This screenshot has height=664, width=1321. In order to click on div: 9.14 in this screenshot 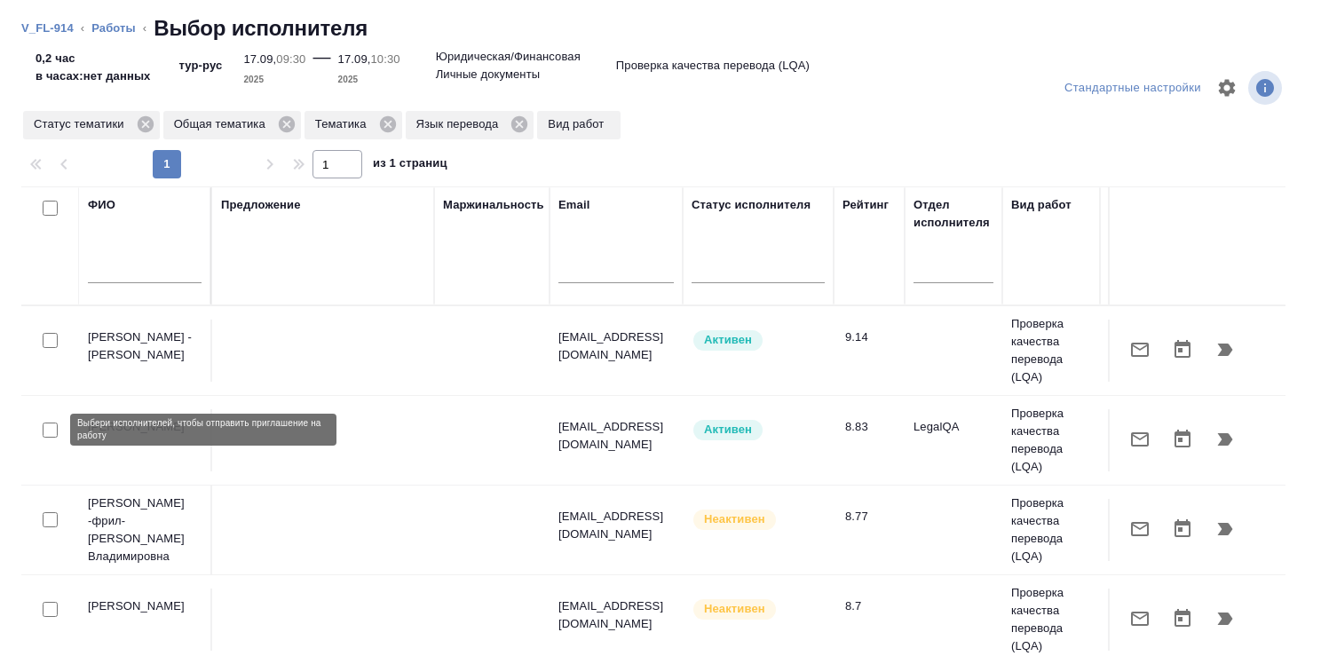, I will do `click(870, 337)`.